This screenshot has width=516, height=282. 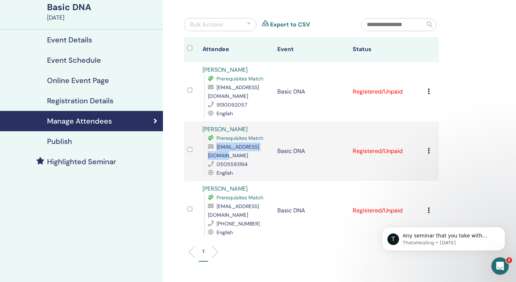 What do you see at coordinates (59, 141) in the screenshot?
I see `h4: Publish` at bounding box center [59, 141].